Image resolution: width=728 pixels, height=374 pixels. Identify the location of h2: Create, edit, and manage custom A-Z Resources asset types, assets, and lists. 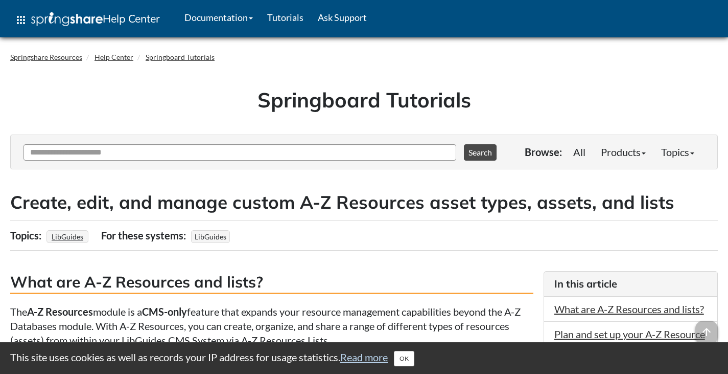
(364, 202).